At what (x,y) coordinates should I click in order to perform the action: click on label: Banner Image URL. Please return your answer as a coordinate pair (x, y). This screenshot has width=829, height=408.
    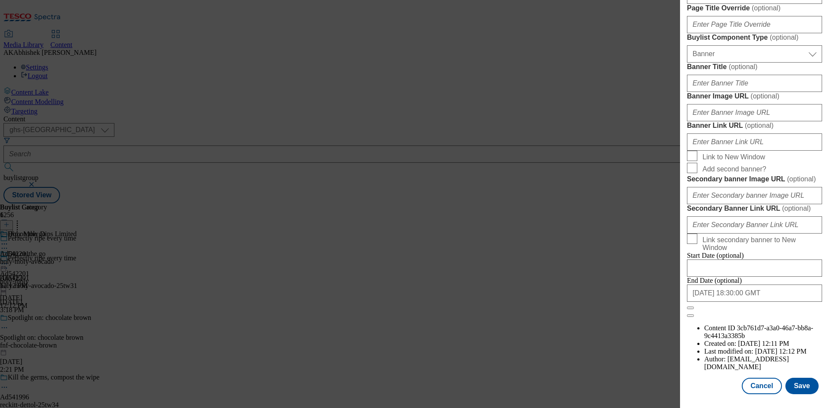
    Looking at the image, I should click on (755, 96).